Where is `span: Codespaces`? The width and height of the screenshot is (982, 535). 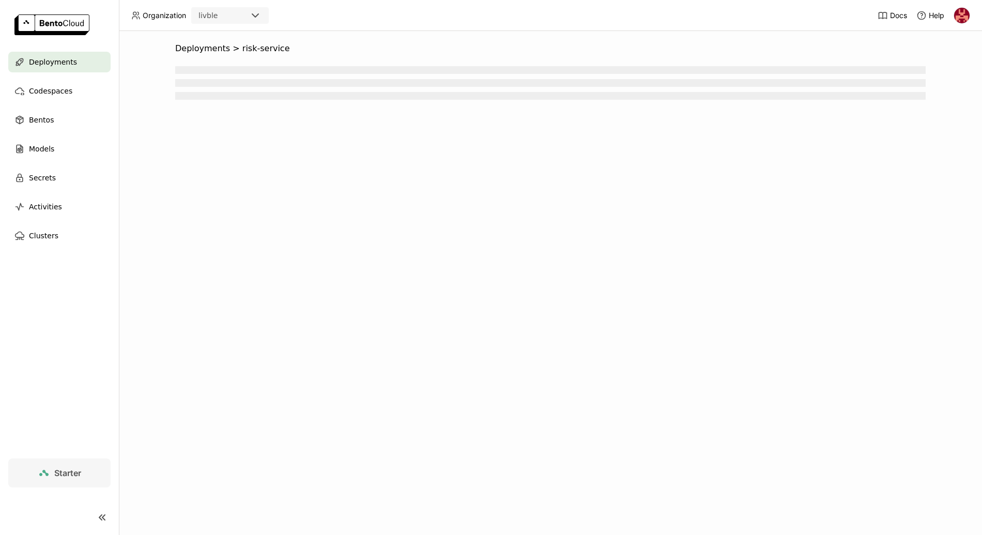
span: Codespaces is located at coordinates (51, 91).